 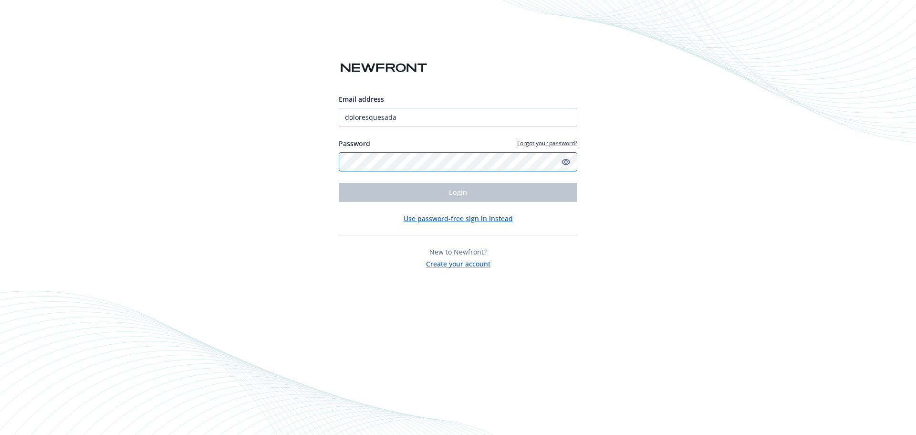 What do you see at coordinates (458, 218) in the screenshot?
I see `button: Use password-free sign in instead` at bounding box center [458, 218].